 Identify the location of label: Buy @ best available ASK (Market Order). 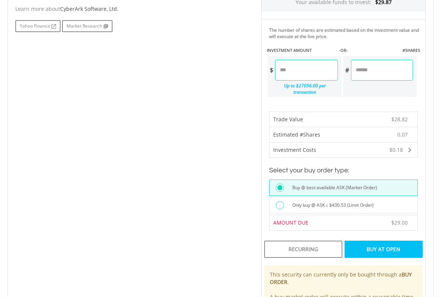
(332, 188).